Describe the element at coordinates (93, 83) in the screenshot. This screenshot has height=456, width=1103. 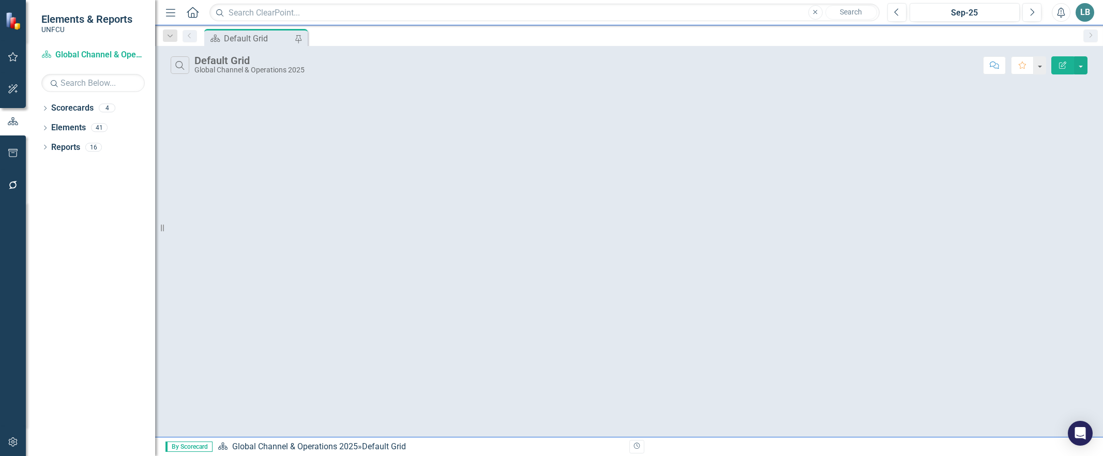
I see `input: Search Below...` at that location.